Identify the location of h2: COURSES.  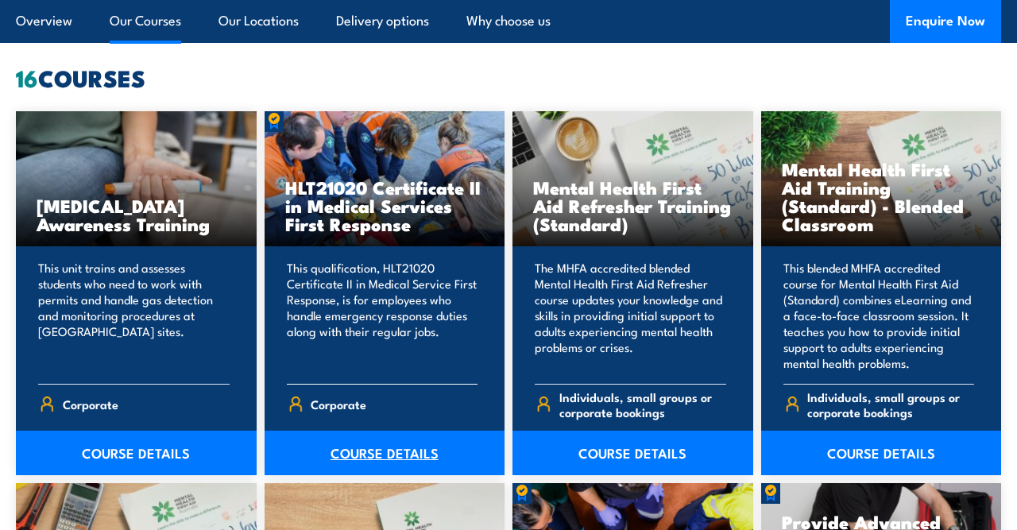
(508, 77).